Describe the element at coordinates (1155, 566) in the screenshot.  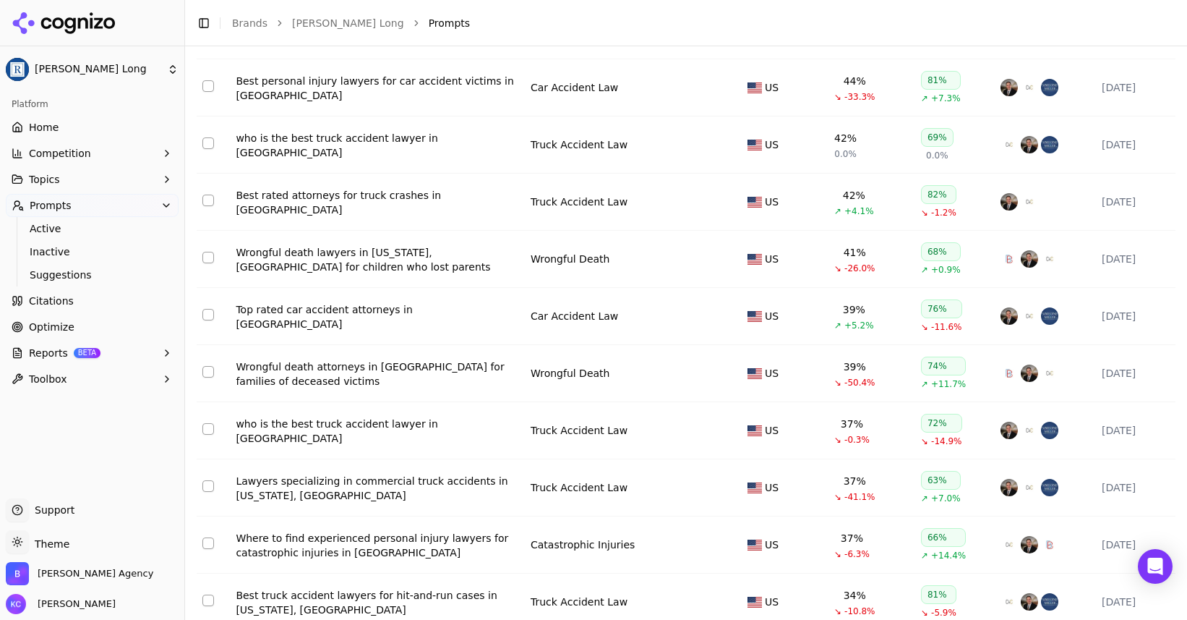
I see `div: Open Intercom Messenger` at that location.